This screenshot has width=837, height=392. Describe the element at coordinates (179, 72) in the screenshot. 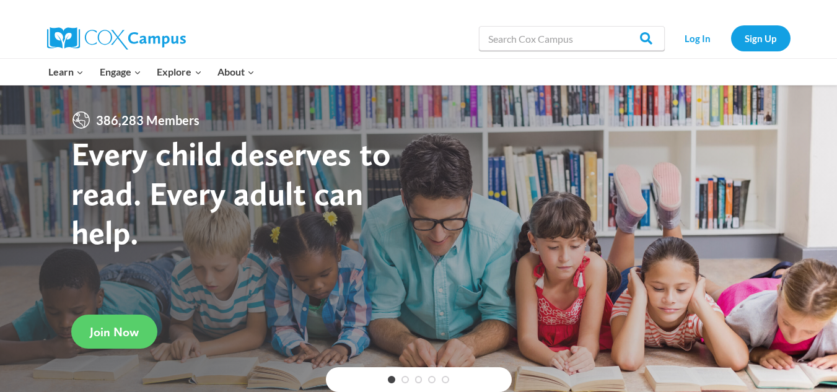

I see `span: Explore` at that location.